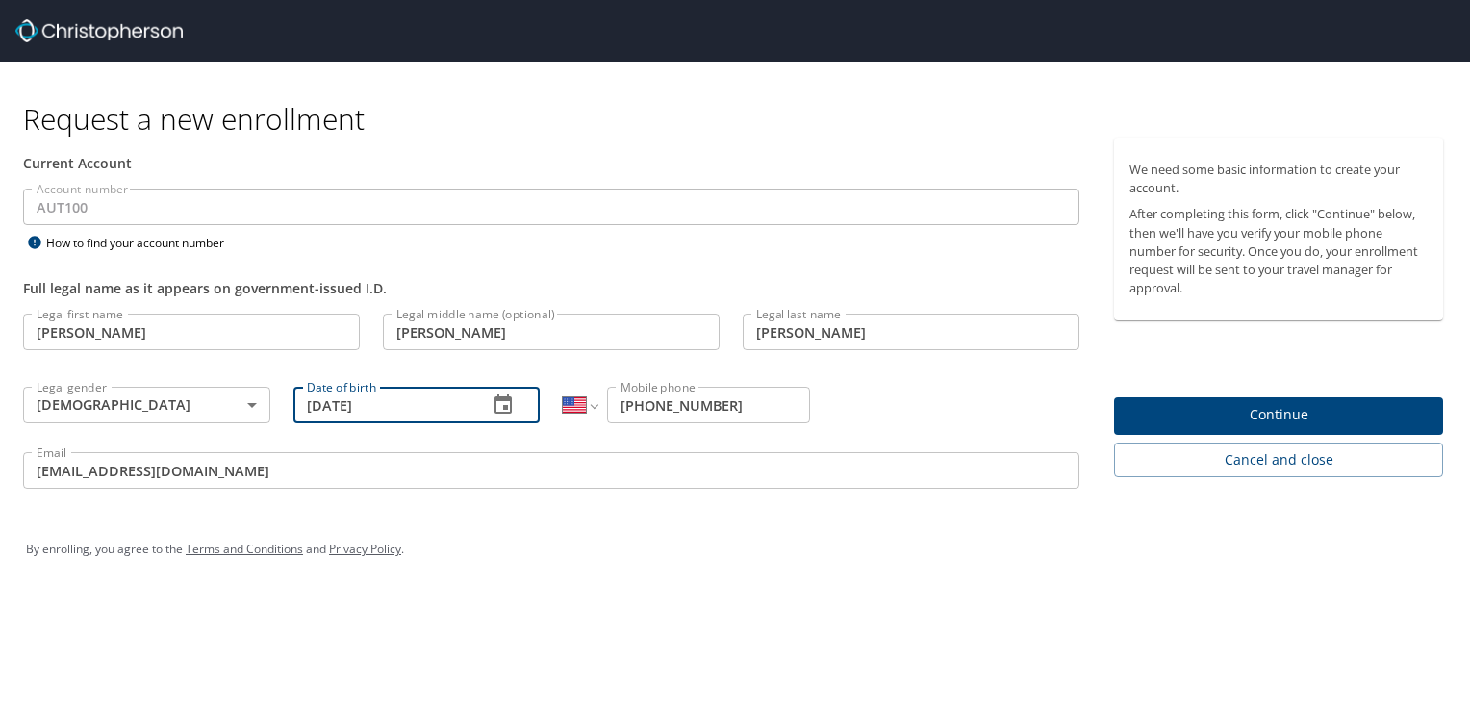  What do you see at coordinates (735, 549) in the screenshot?
I see `div: By enrolling, you agree to the and .` at bounding box center [735, 549].